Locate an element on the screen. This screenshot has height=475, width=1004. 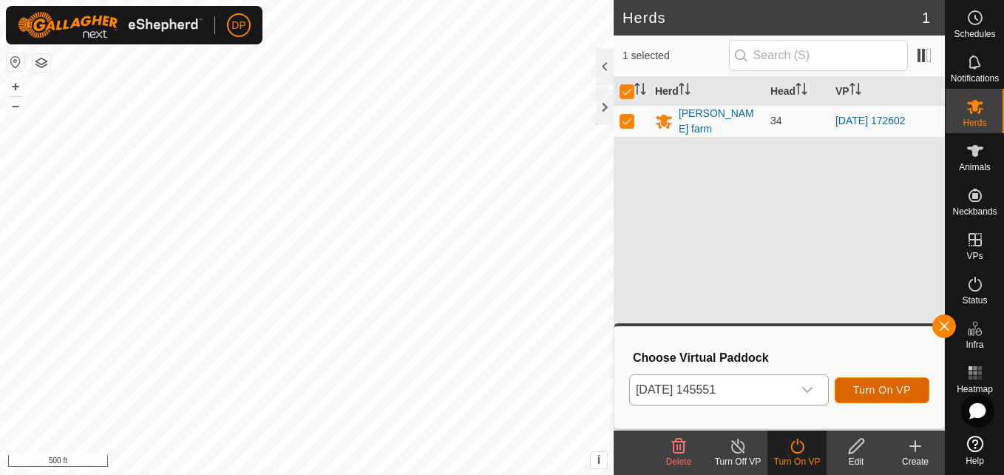
button: Reset Map is located at coordinates (16, 62).